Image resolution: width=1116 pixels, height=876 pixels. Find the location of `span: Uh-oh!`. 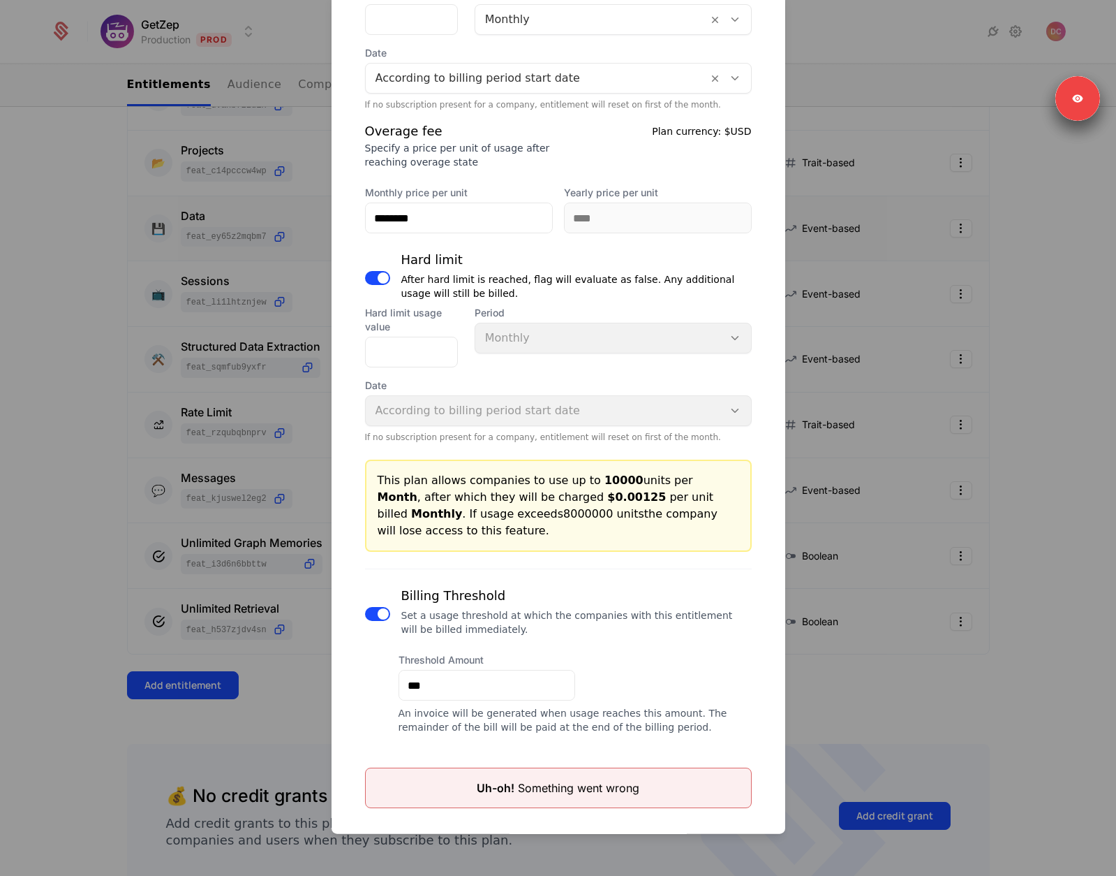

span: Uh-oh! is located at coordinates (496, 788).